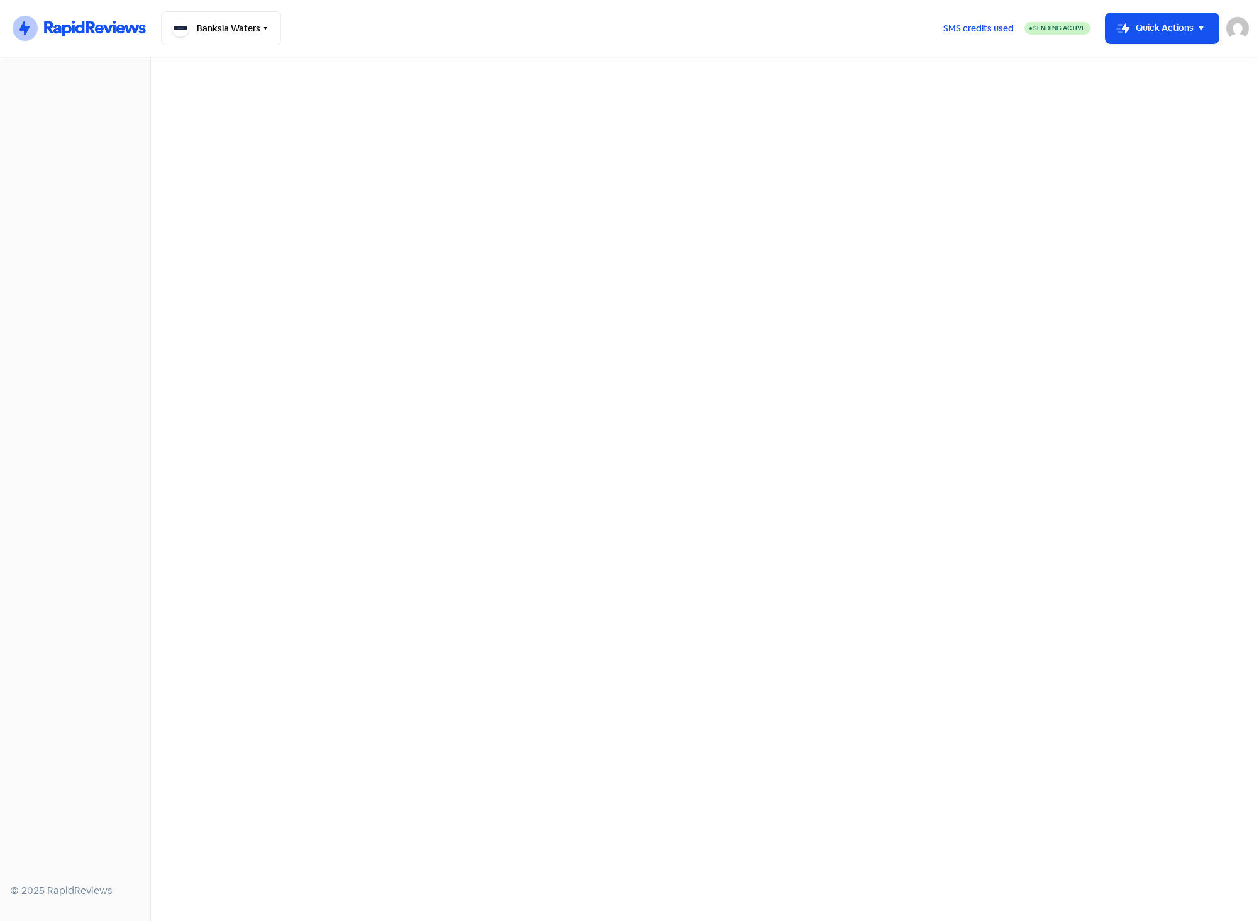 This screenshot has width=1259, height=921. I want to click on button: Quick Actions, so click(1162, 28).